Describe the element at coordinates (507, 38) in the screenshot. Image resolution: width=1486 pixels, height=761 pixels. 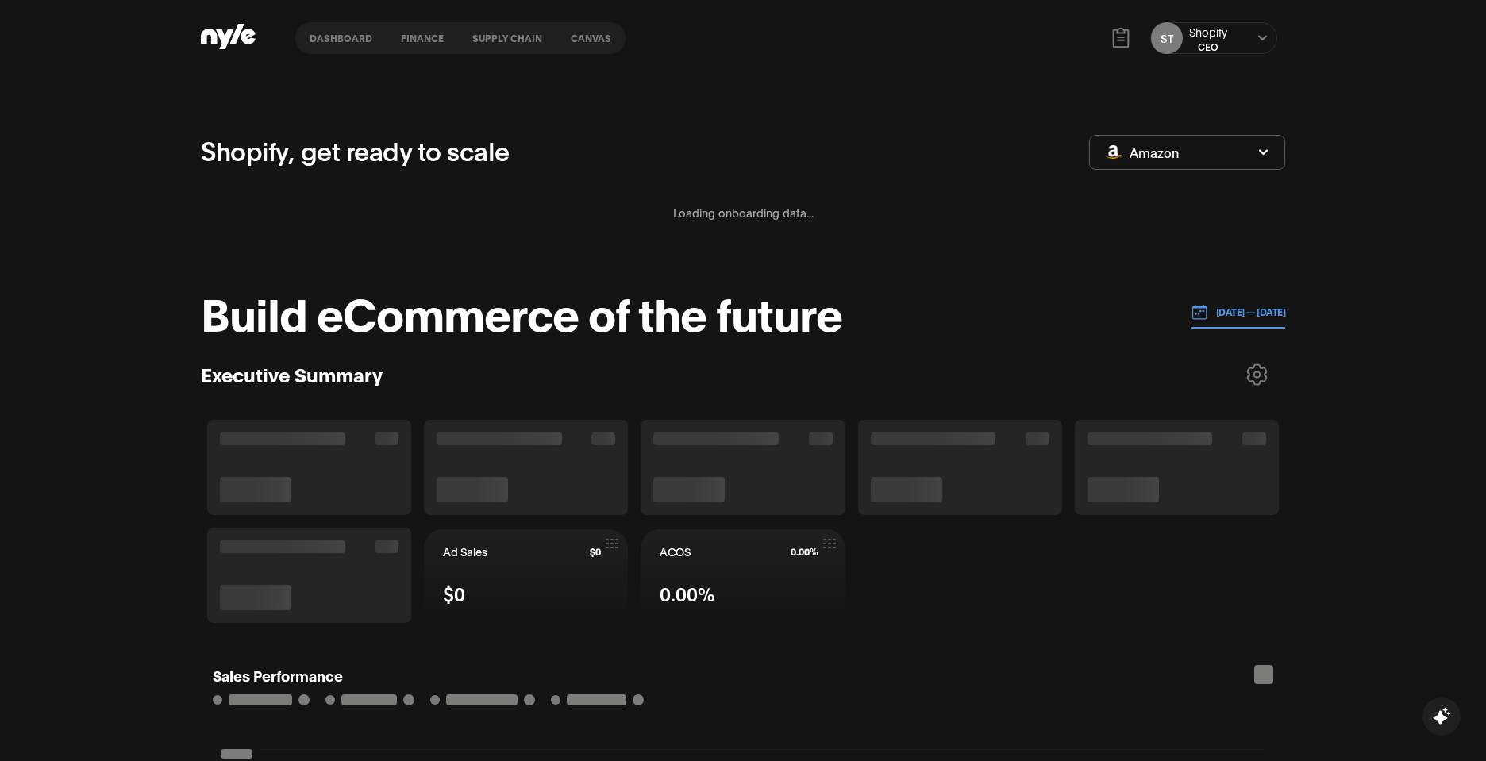
I see `button: Supply chain` at that location.